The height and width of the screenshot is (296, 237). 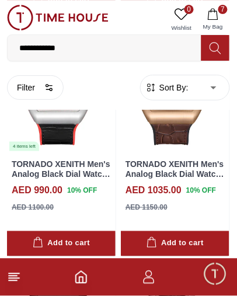 What do you see at coordinates (213, 19) in the screenshot?
I see `button: 7My Bag` at bounding box center [213, 19].